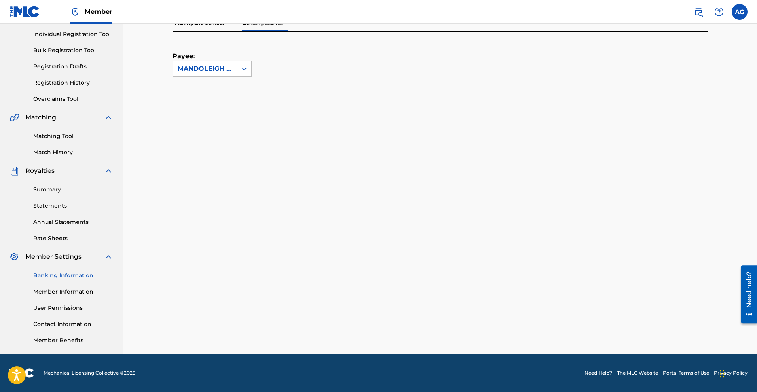  What do you see at coordinates (73, 340) in the screenshot?
I see `a: Member Benefits` at bounding box center [73, 340].